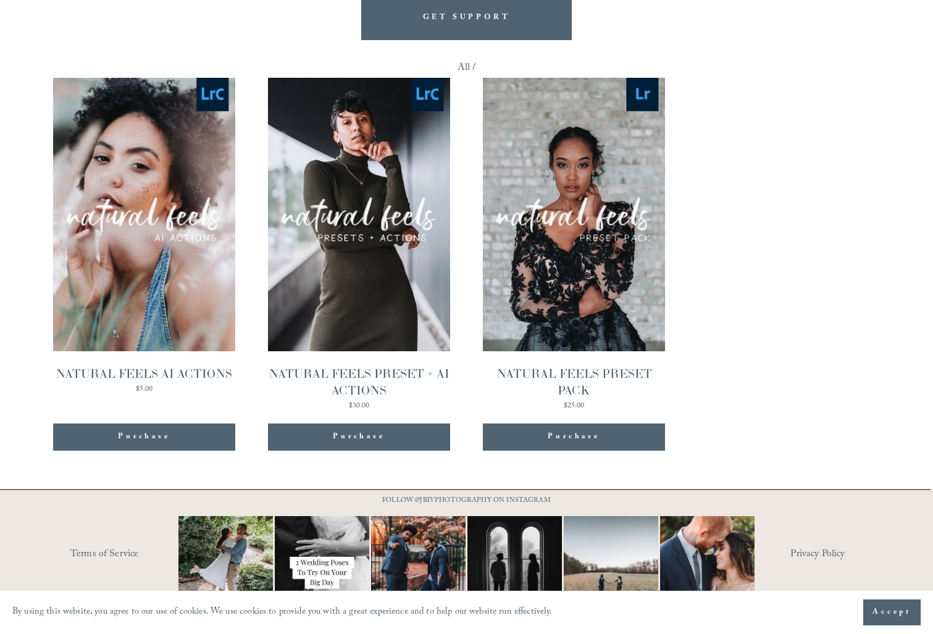 Image resolution: width=933 pixels, height=634 pixels. Describe the element at coordinates (282, 613) in the screenshot. I see `p: By using this website, you agree to our use of cookies. We use cookies to provide you with a grea...` at that location.